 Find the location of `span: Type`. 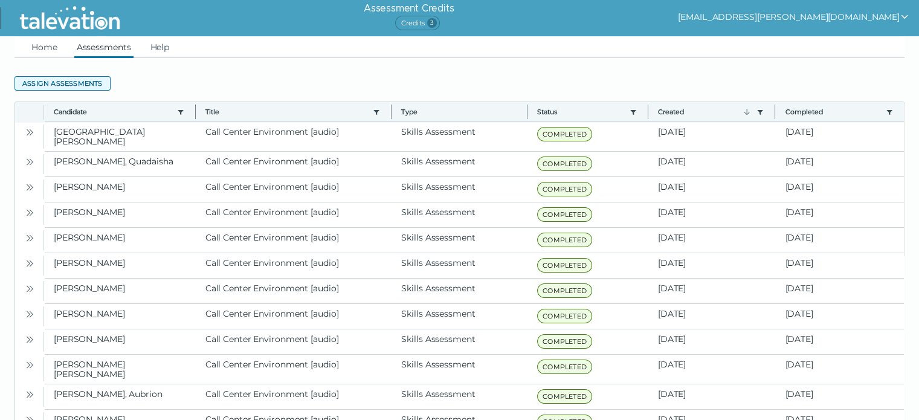

span: Type is located at coordinates (459, 112).